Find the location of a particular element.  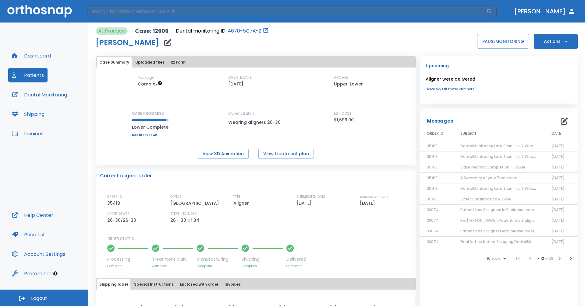

a: 4670-5C7A-Z is located at coordinates (244, 31).